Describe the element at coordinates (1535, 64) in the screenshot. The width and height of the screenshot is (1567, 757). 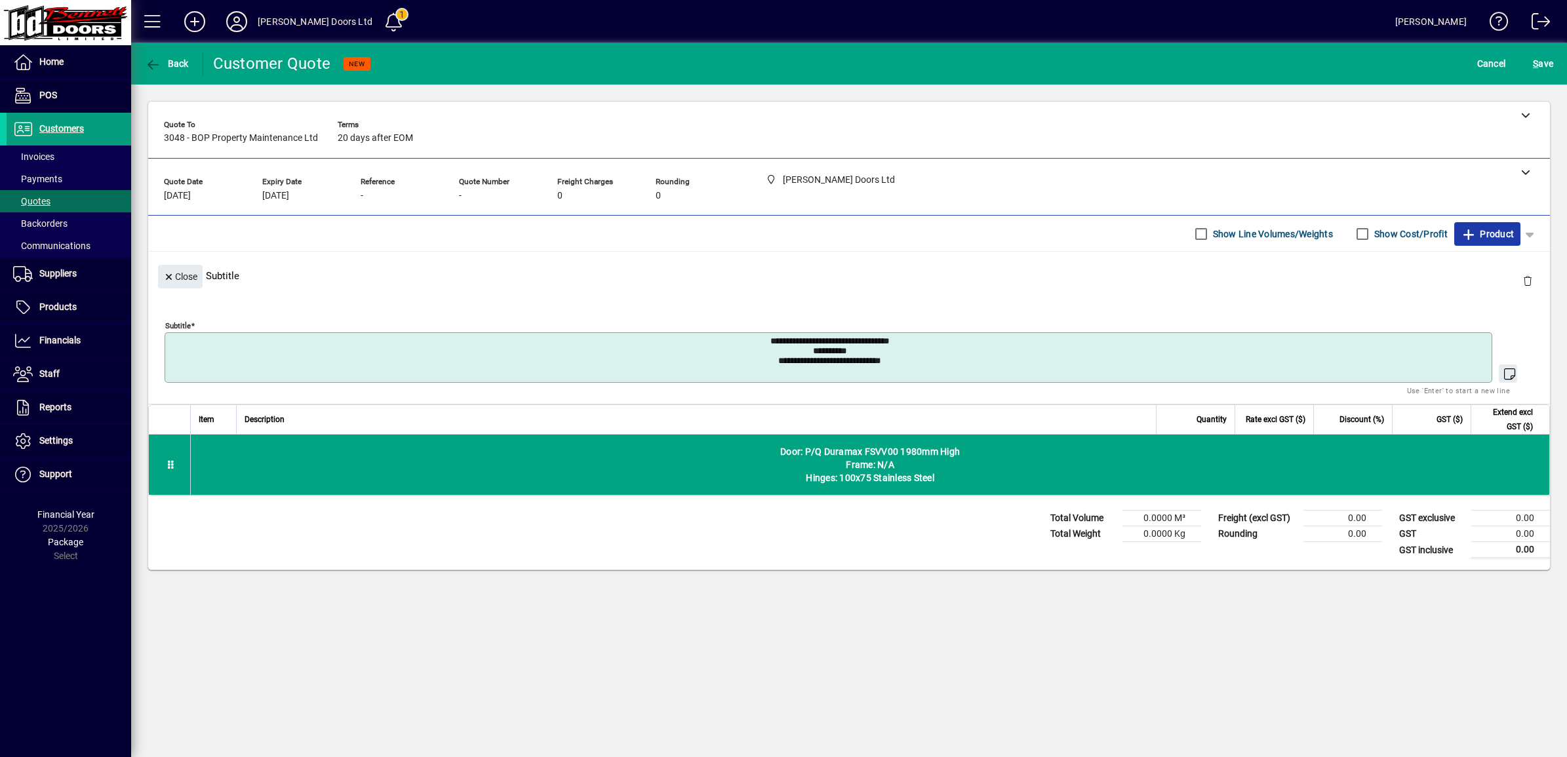
I see `span: S` at that location.